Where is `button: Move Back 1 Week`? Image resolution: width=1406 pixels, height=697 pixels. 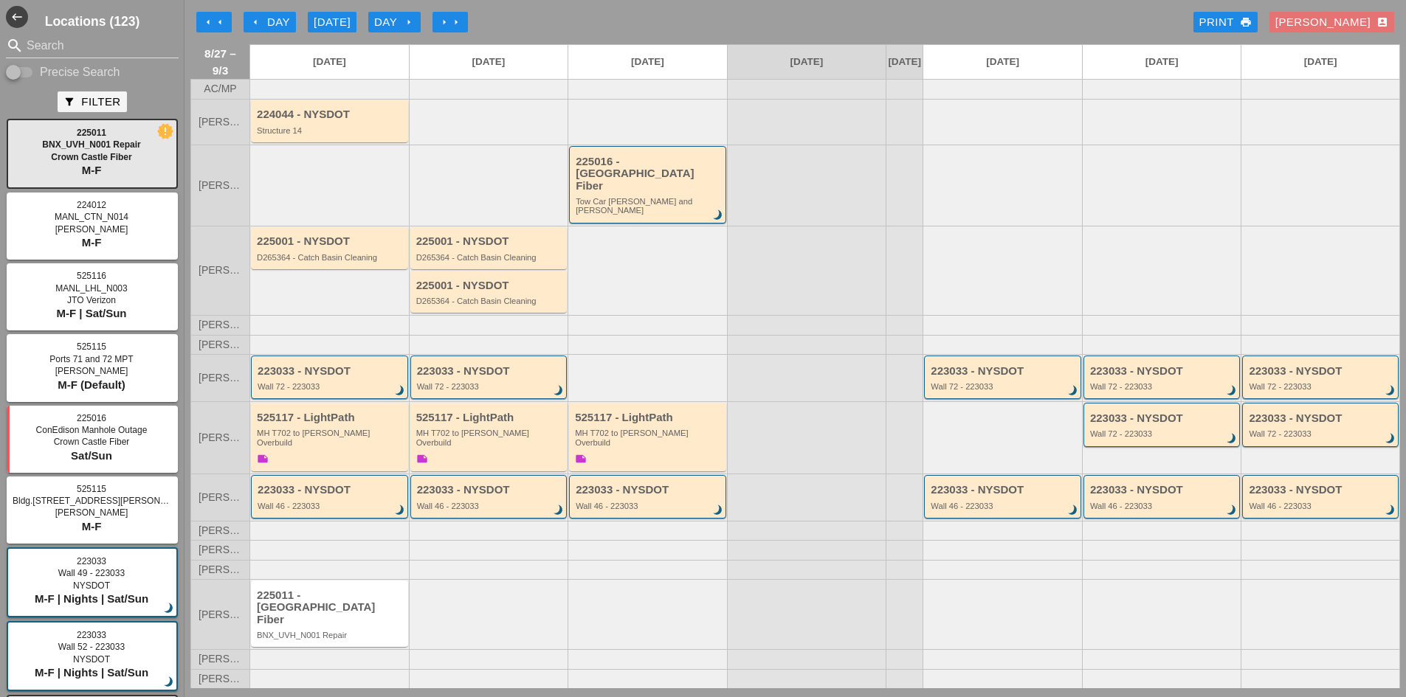 button: Move Back 1 Week is located at coordinates (214, 22).